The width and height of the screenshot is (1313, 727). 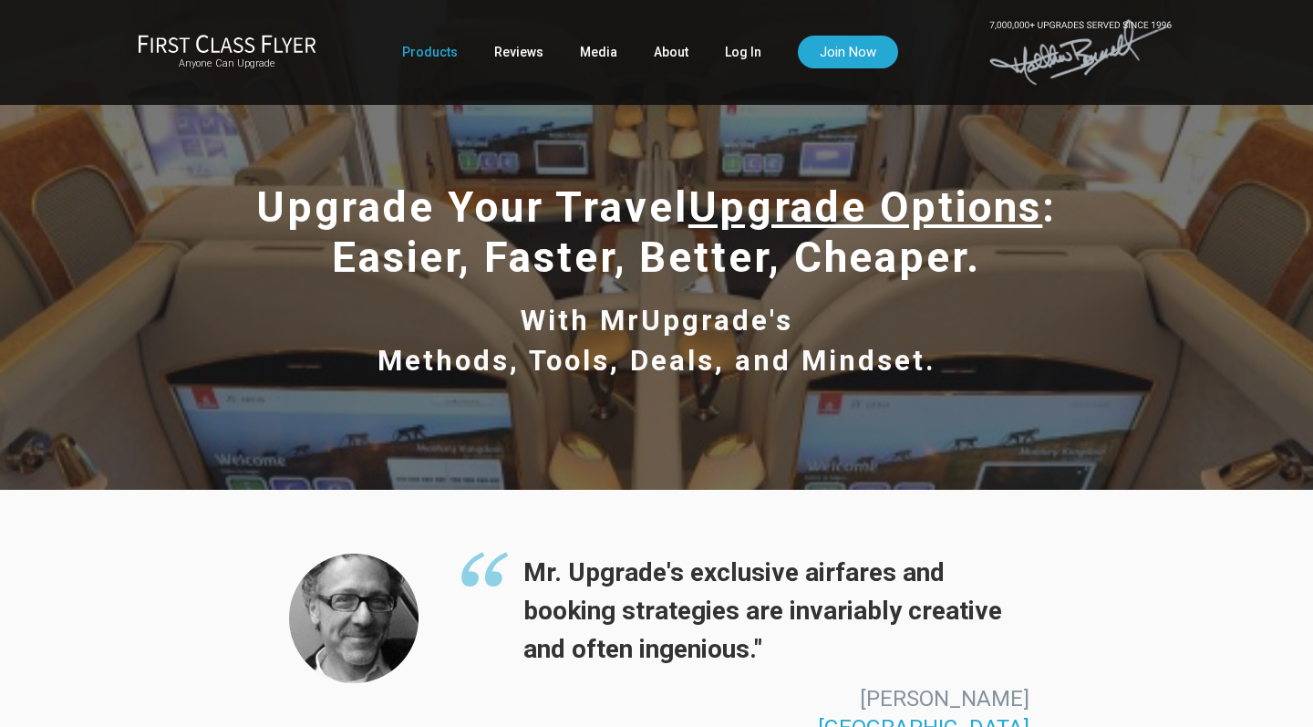 What do you see at coordinates (671, 52) in the screenshot?
I see `a: About` at bounding box center [671, 52].